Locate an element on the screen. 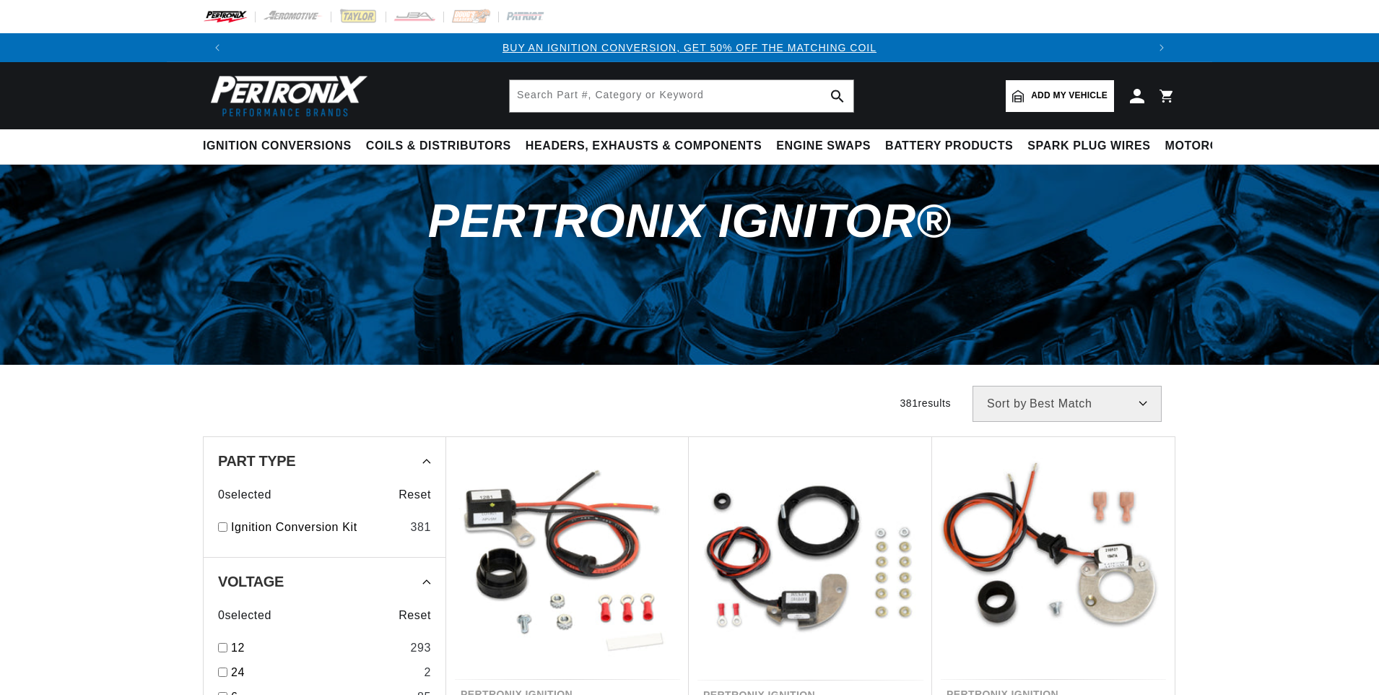 The height and width of the screenshot is (695, 1379). span: Ignition Conversions is located at coordinates (277, 146).